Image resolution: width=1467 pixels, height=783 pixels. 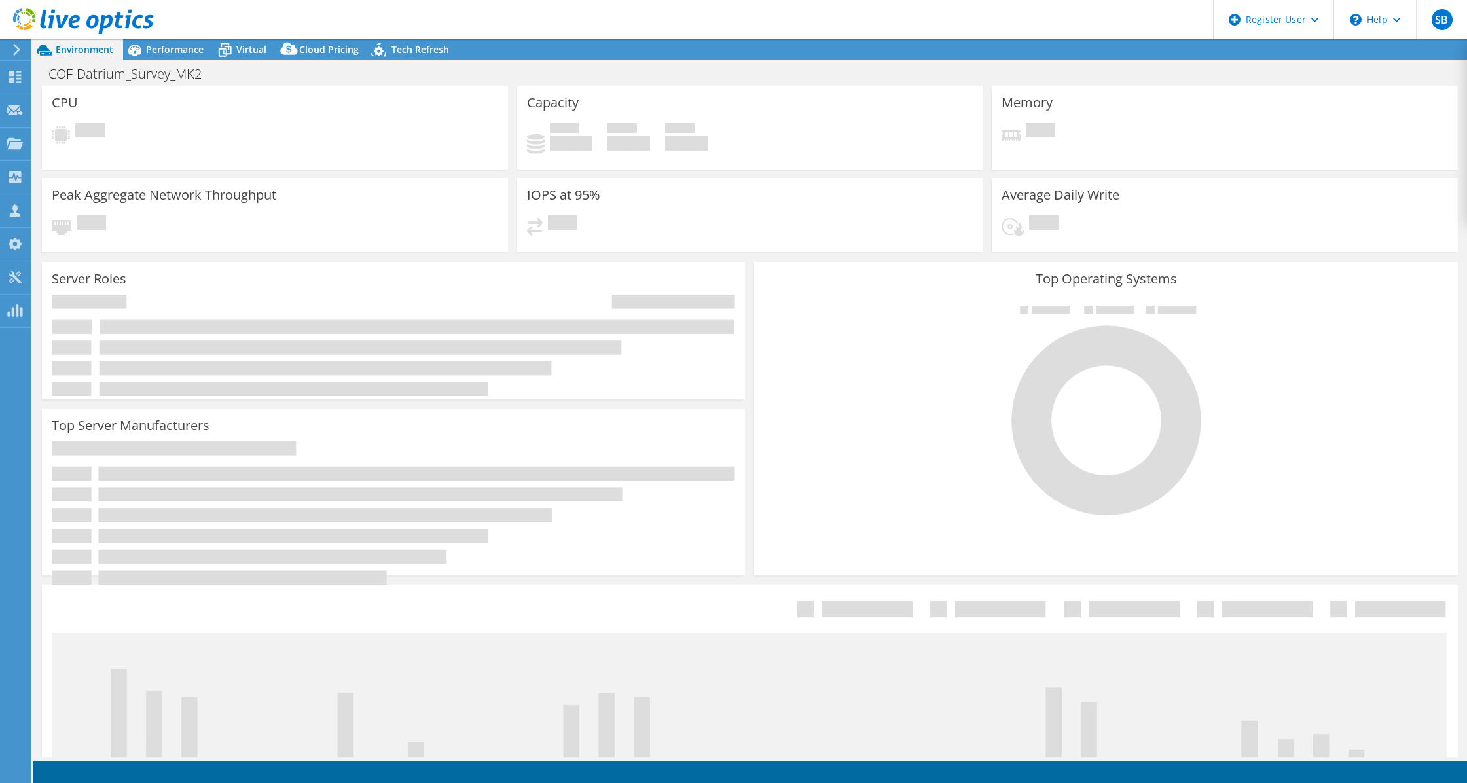 What do you see at coordinates (420, 49) in the screenshot?
I see `span: Tech Refresh` at bounding box center [420, 49].